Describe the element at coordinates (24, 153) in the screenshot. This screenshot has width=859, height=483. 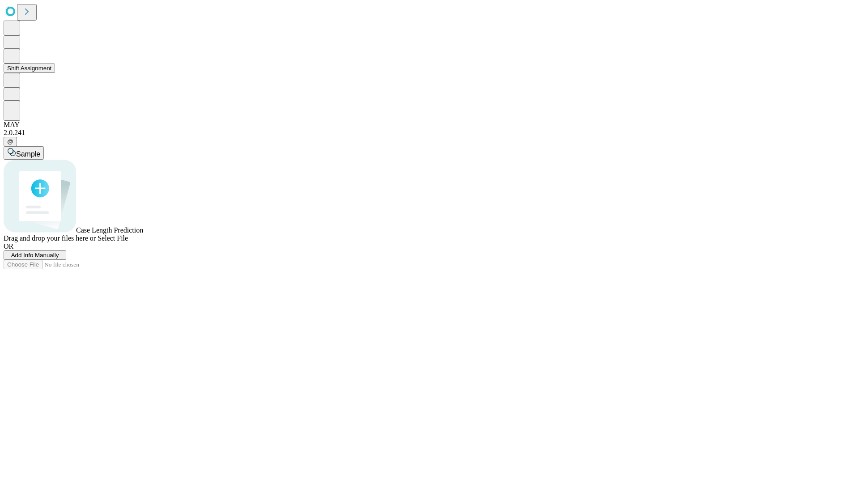
I see `button: Sample` at that location.